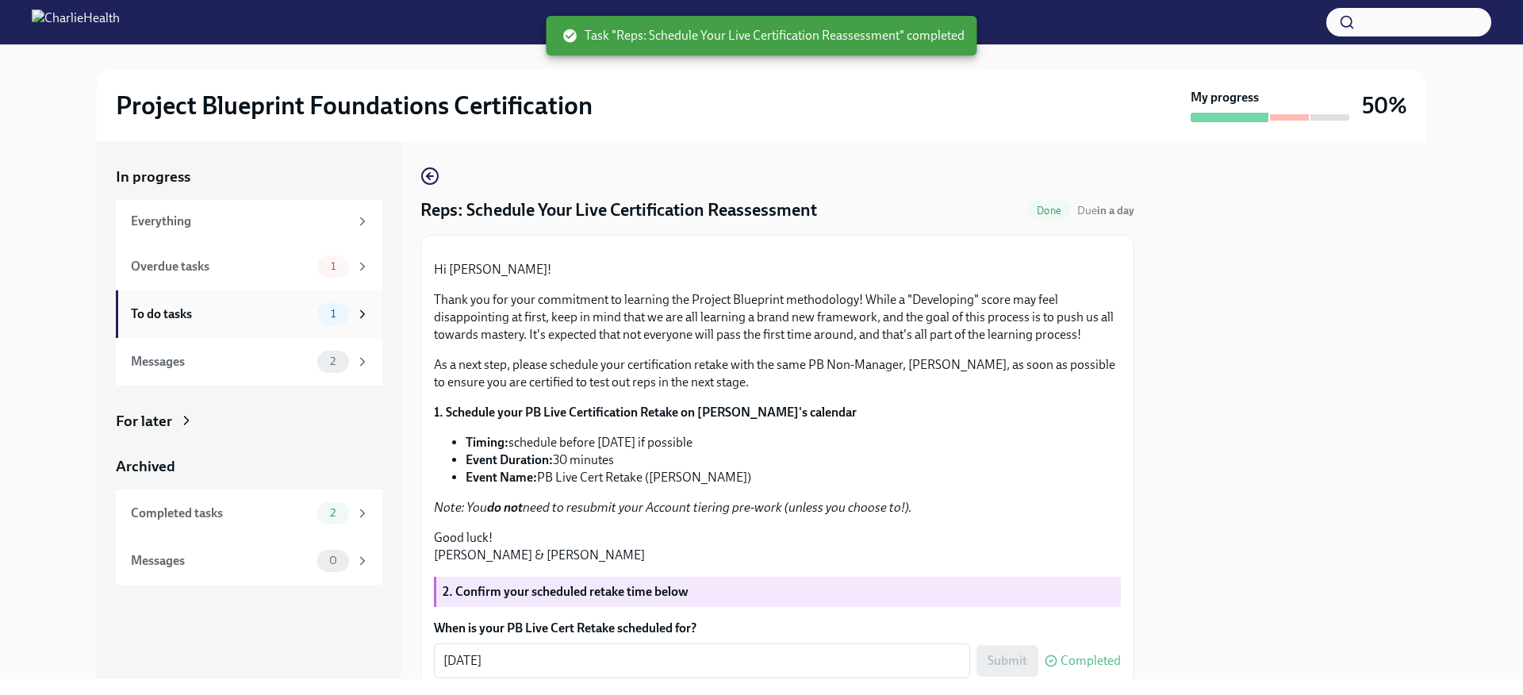 The width and height of the screenshot is (1523, 695). What do you see at coordinates (249, 561) in the screenshot?
I see `a: Messages0` at bounding box center [249, 561].